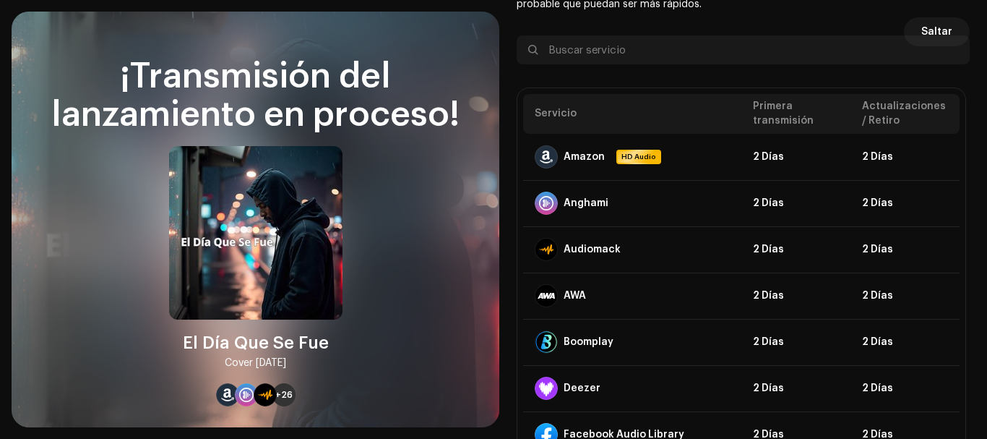 Image resolution: width=987 pixels, height=439 pixels. What do you see at coordinates (284, 395) in the screenshot?
I see `span: +26` at bounding box center [284, 395].